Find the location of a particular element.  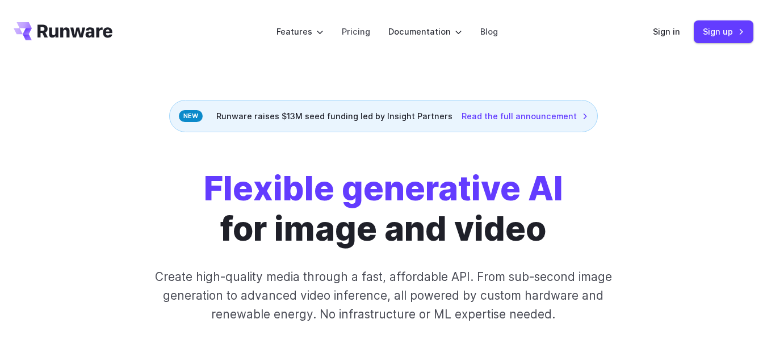

a: Read the full announcement is located at coordinates (525, 116).